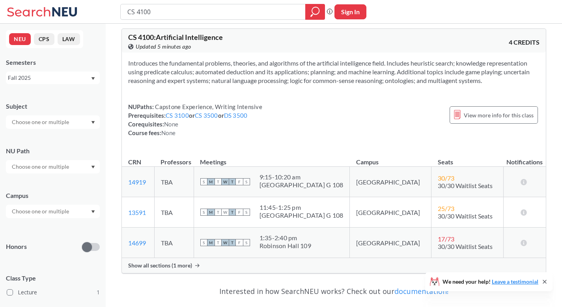 The height and width of the screenshot is (307, 562). What do you see at coordinates (53, 278) in the screenshot?
I see `span: Class Type` at bounding box center [53, 278].